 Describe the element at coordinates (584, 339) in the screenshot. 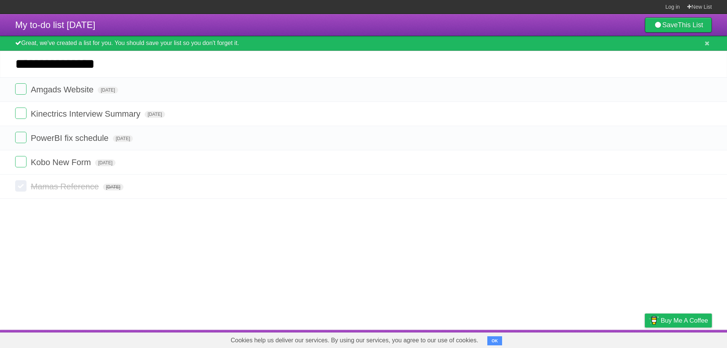

I see `a: Developers` at that location.